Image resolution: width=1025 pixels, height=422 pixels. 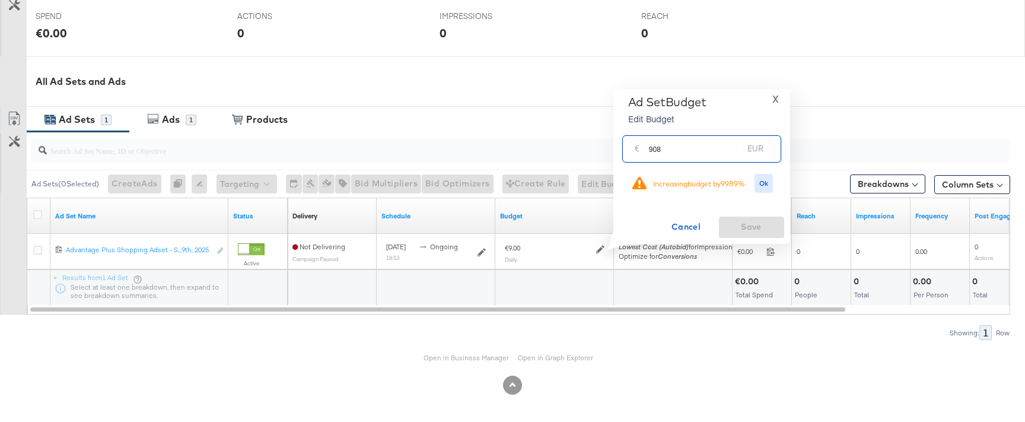 What do you see at coordinates (1003, 333) in the screenshot?
I see `div: Row` at bounding box center [1003, 333].